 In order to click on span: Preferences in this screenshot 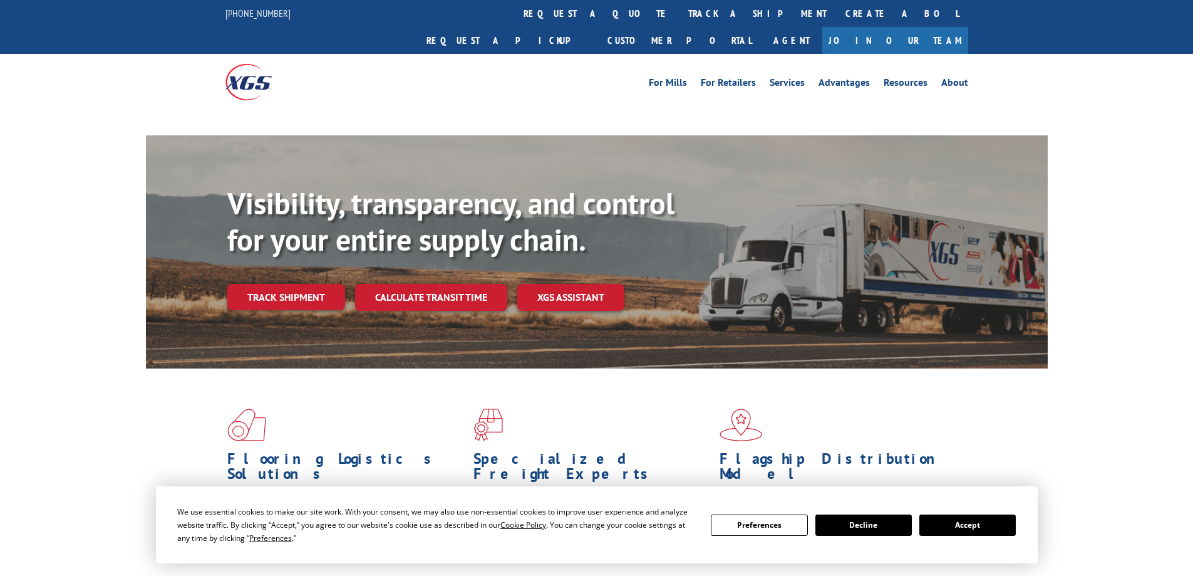, I will do `click(271, 537)`.